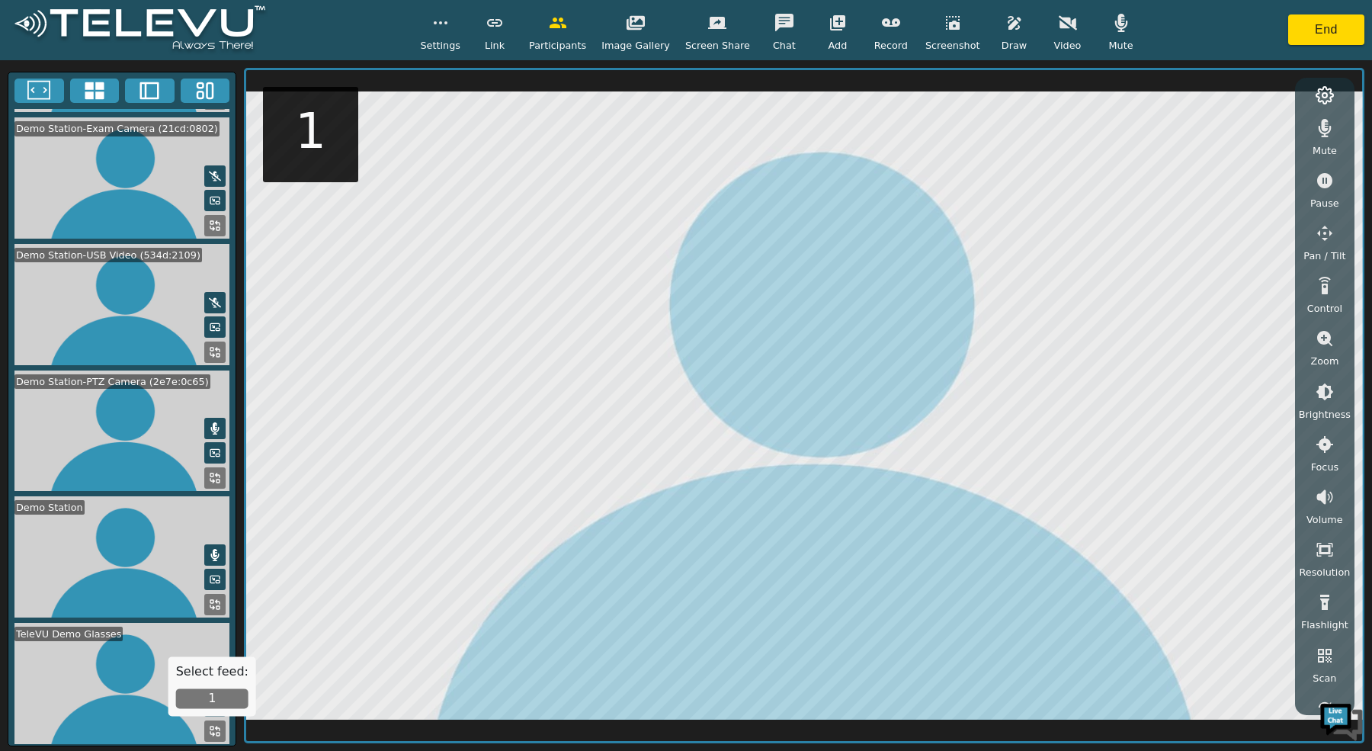 The height and width of the screenshot is (751, 1372). Describe the element at coordinates (212, 671) in the screenshot. I see `h5: Select feed:` at that location.